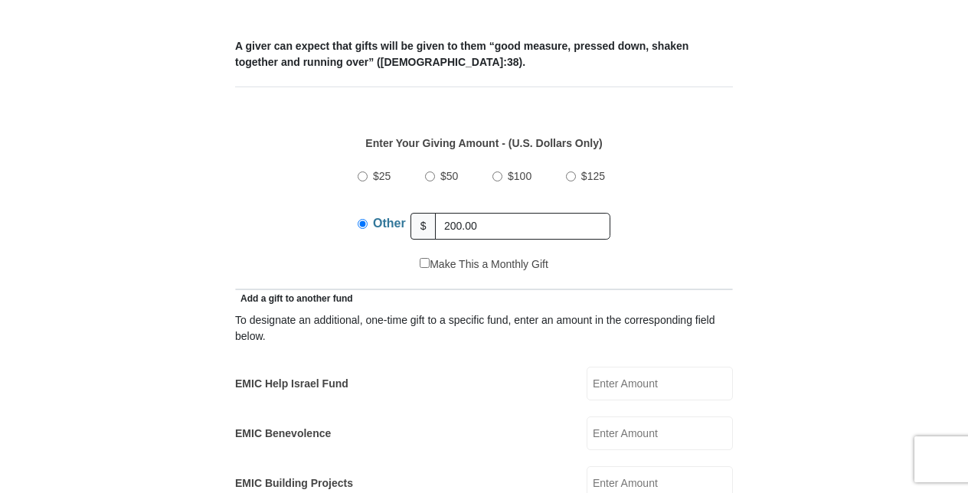 This screenshot has height=493, width=968. What do you see at coordinates (381, 176) in the screenshot?
I see `span: $25` at bounding box center [381, 176].